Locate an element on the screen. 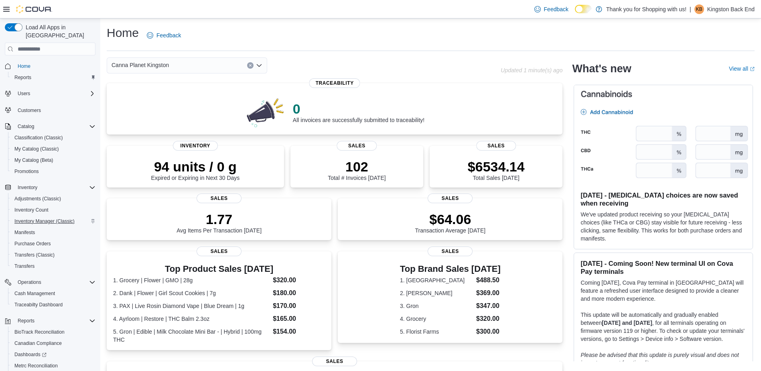 This screenshot has width=761, height=371. p: Thank you for Shopping with us! is located at coordinates (646, 9).